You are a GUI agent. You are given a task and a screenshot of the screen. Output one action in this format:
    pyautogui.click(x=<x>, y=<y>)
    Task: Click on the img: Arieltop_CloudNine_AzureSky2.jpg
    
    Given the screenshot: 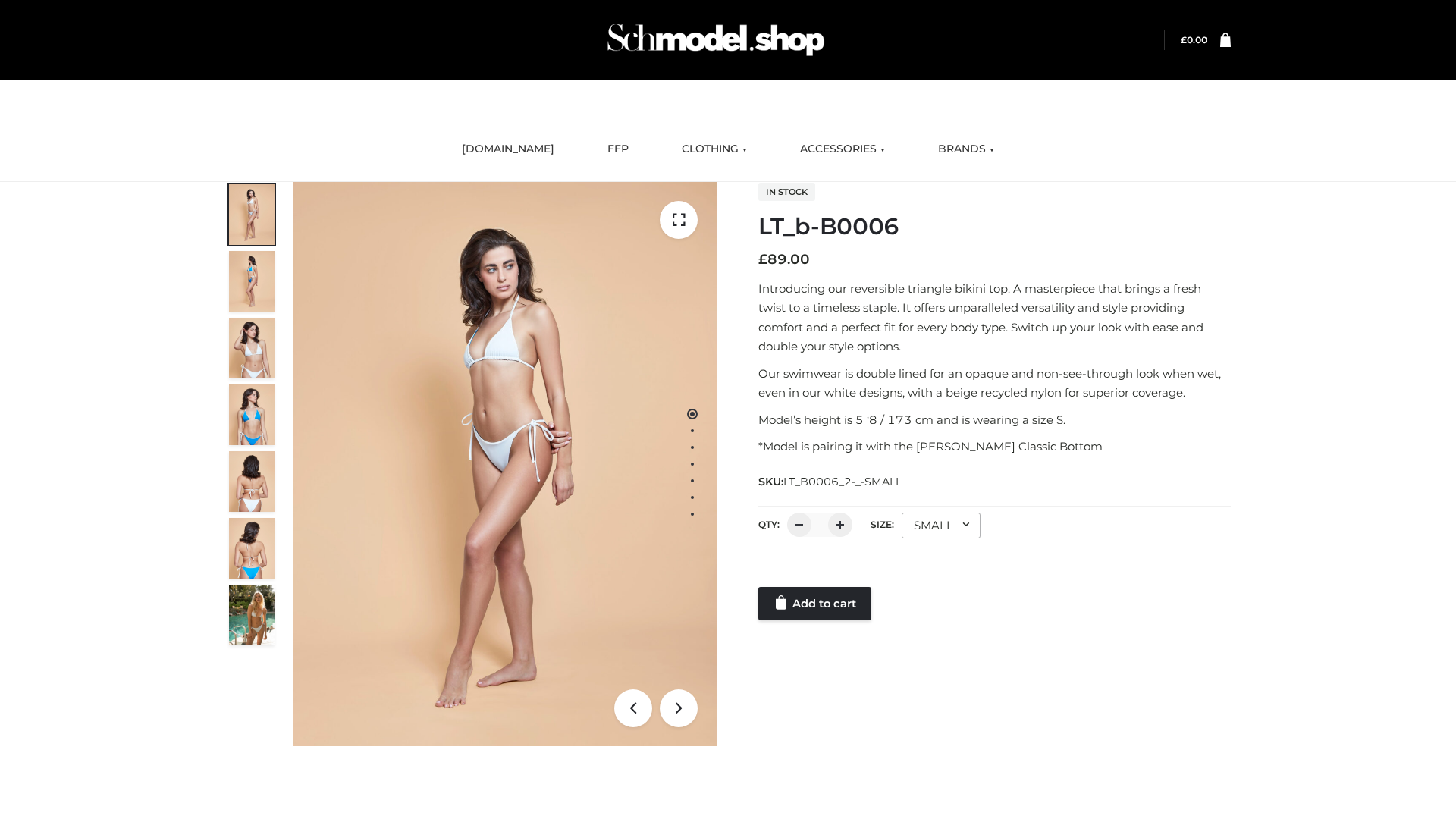 What is the action you would take?
    pyautogui.click(x=252, y=615)
    